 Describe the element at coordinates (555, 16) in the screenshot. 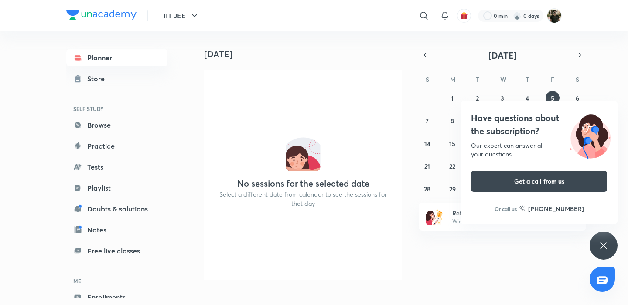

I see `img: Chiranjeevi Chandan` at that location.